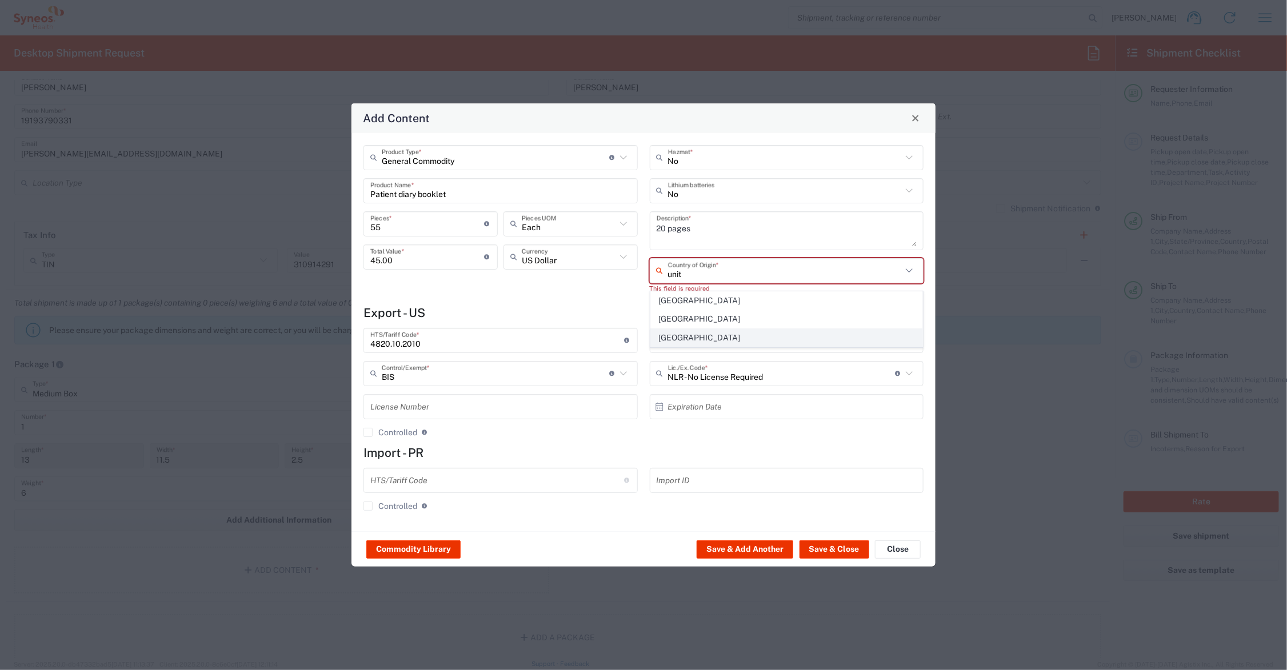  What do you see at coordinates (834, 550) in the screenshot?
I see `button: Save & Close` at bounding box center [834, 550].